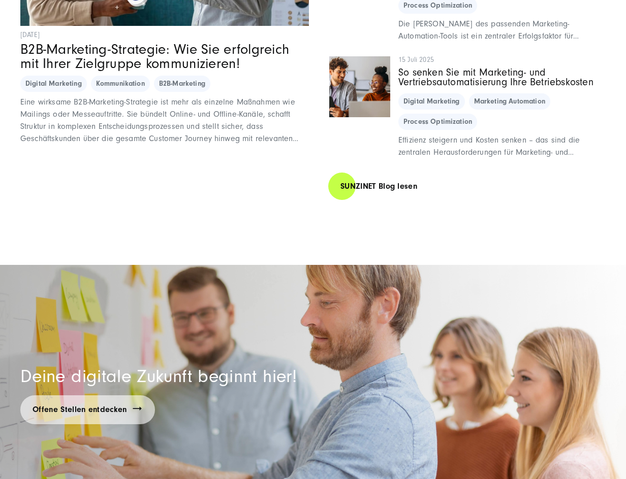 The height and width of the screenshot is (479, 626). Describe the element at coordinates (509, 102) in the screenshot. I see `span: Marketing Automation` at that location.